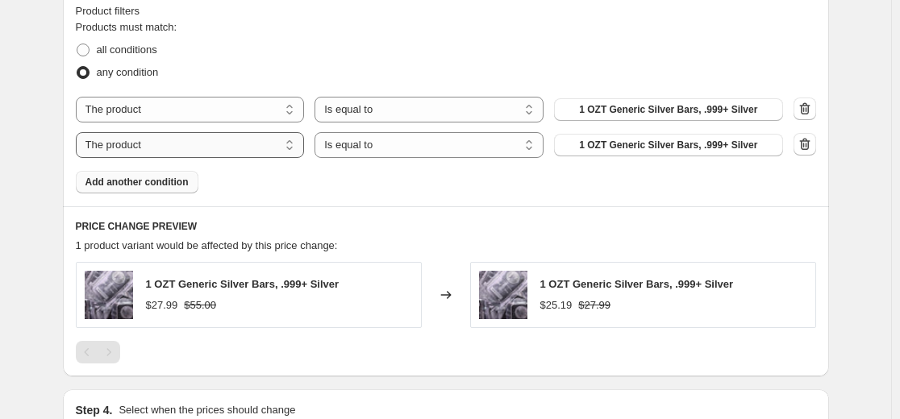  I want to click on span: Products must match:, so click(127, 27).